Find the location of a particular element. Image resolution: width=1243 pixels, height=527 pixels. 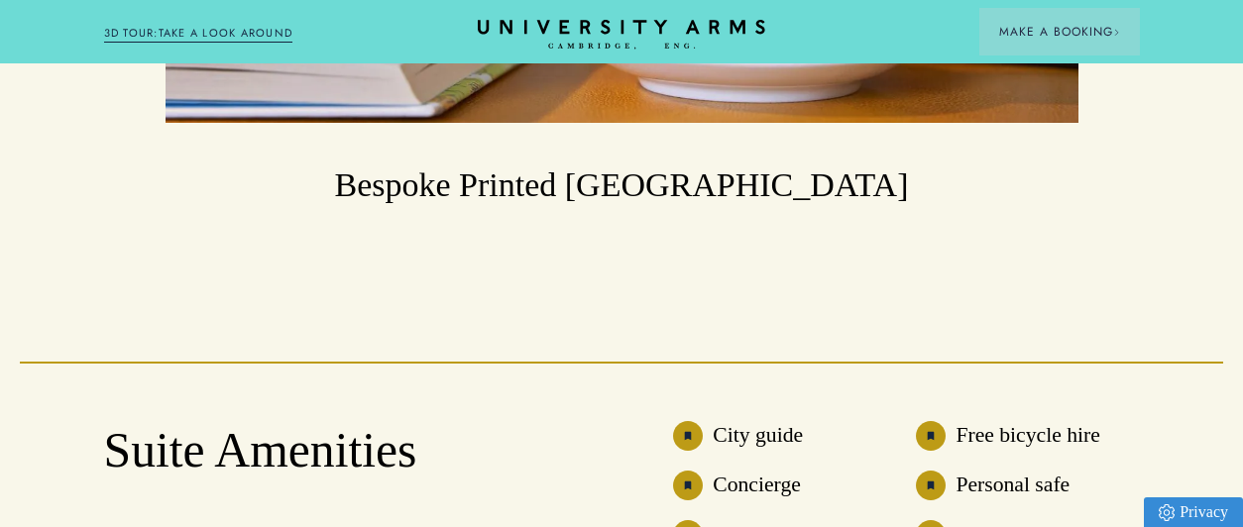

a: Privacy is located at coordinates (1193, 512).